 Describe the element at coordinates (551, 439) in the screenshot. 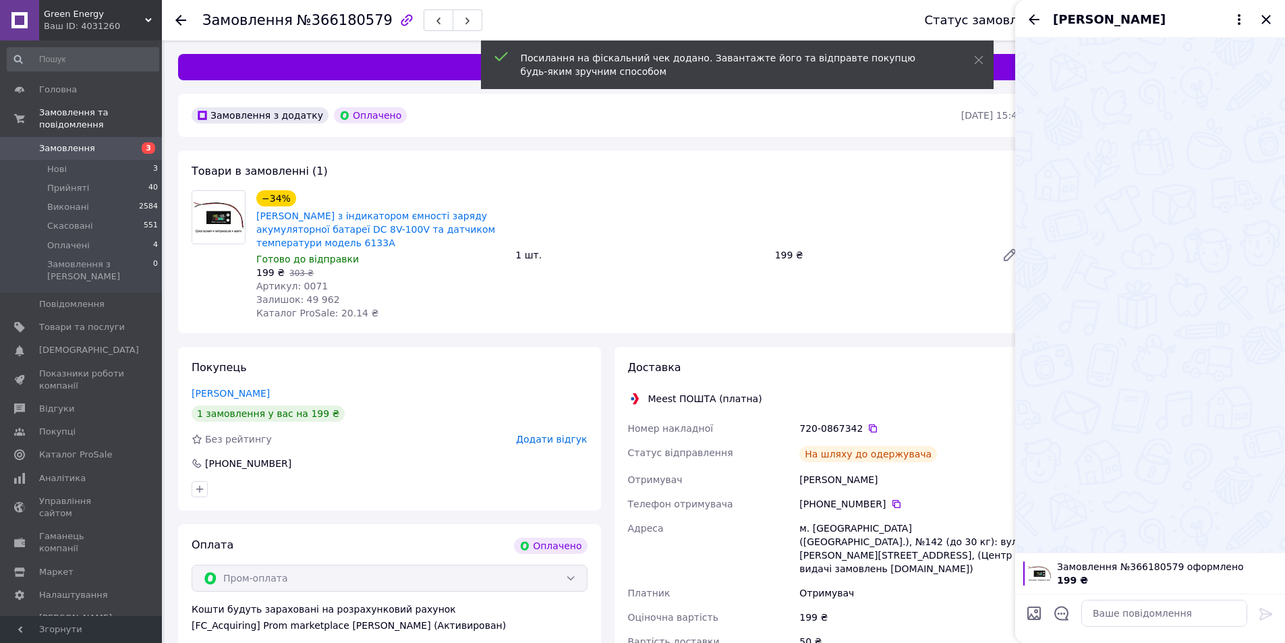

I see `span: Додати відгук` at that location.